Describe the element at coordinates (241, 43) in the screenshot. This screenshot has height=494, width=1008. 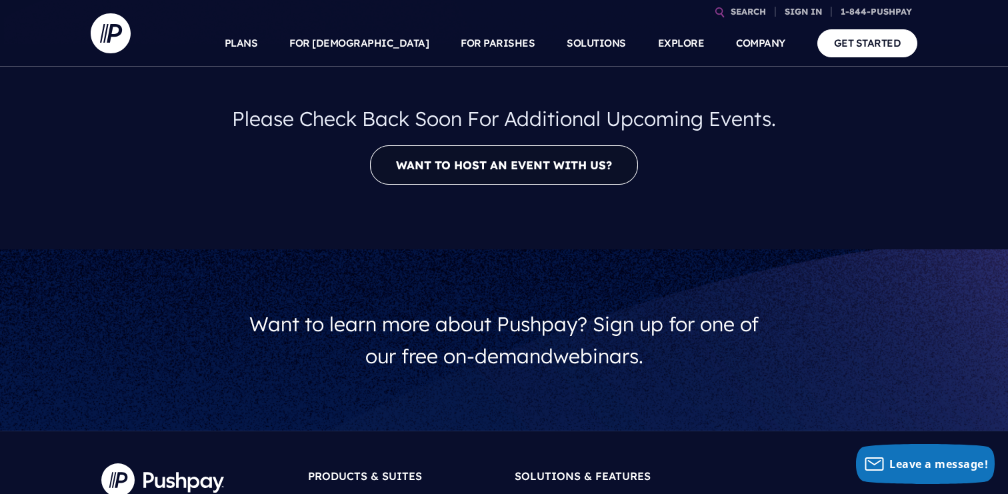
I see `a: PLANS` at that location.